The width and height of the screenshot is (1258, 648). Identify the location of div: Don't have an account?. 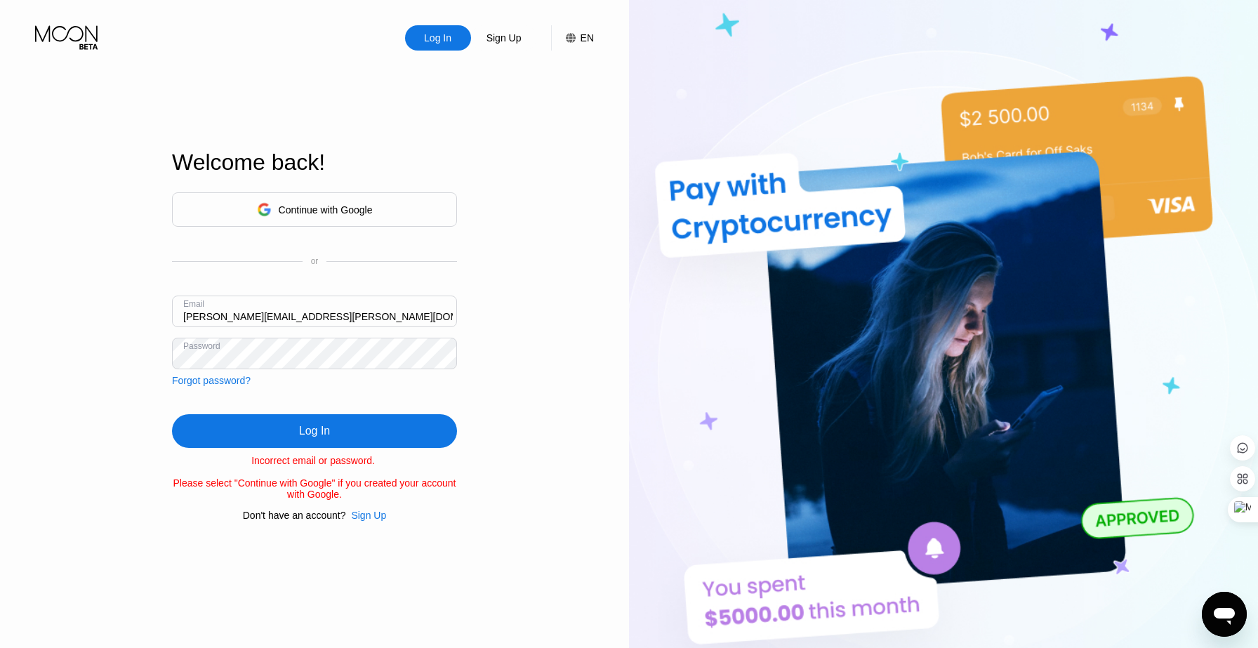
(294, 515).